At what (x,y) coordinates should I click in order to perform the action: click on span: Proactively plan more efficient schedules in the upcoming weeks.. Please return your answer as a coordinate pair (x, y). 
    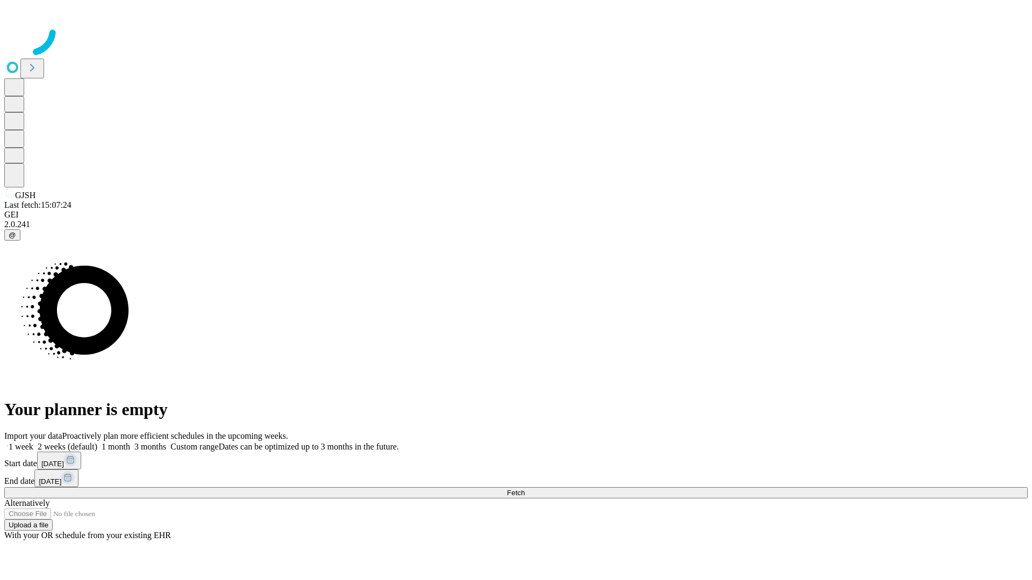
    Looking at the image, I should click on (175, 436).